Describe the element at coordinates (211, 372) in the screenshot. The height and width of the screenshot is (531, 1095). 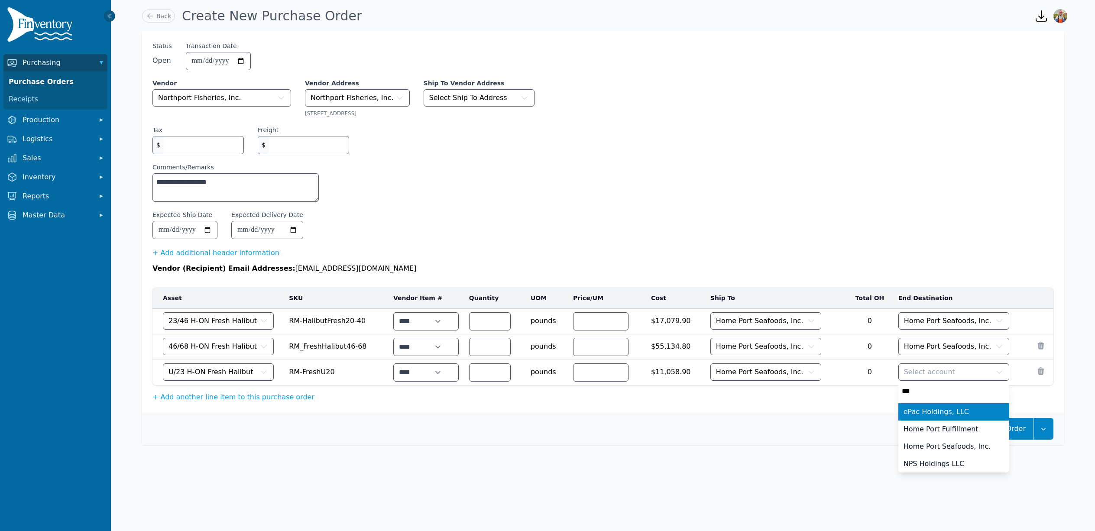
I see `span: U/23 H-ON Fresh Halibut` at that location.